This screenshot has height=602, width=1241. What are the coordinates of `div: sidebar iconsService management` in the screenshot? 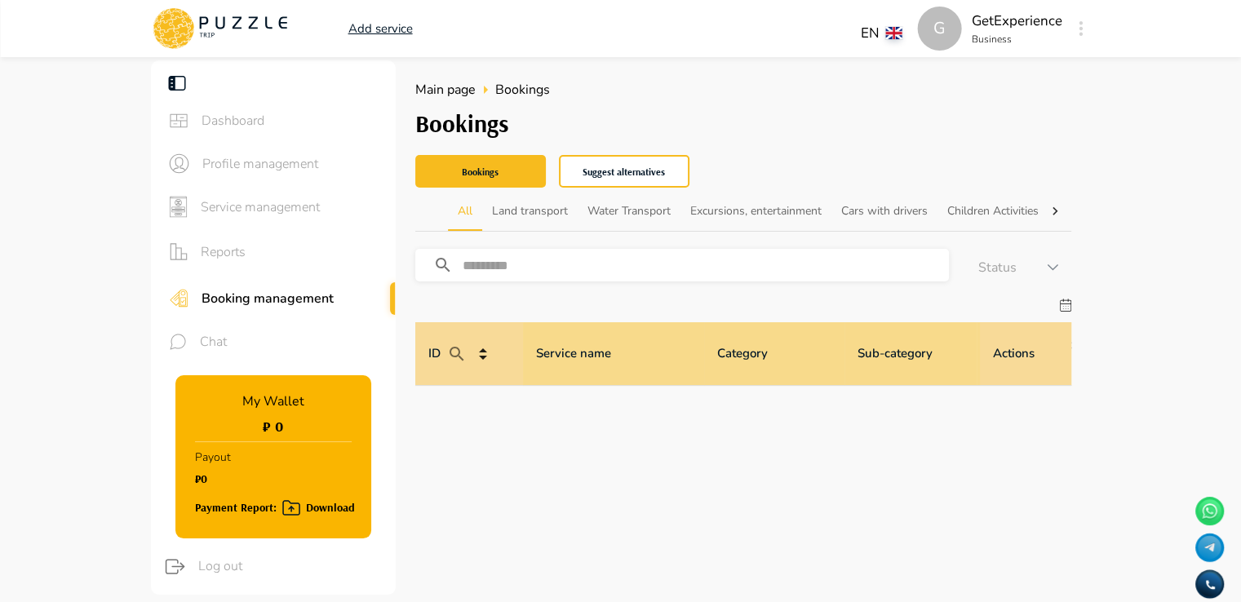 It's located at (273, 206).